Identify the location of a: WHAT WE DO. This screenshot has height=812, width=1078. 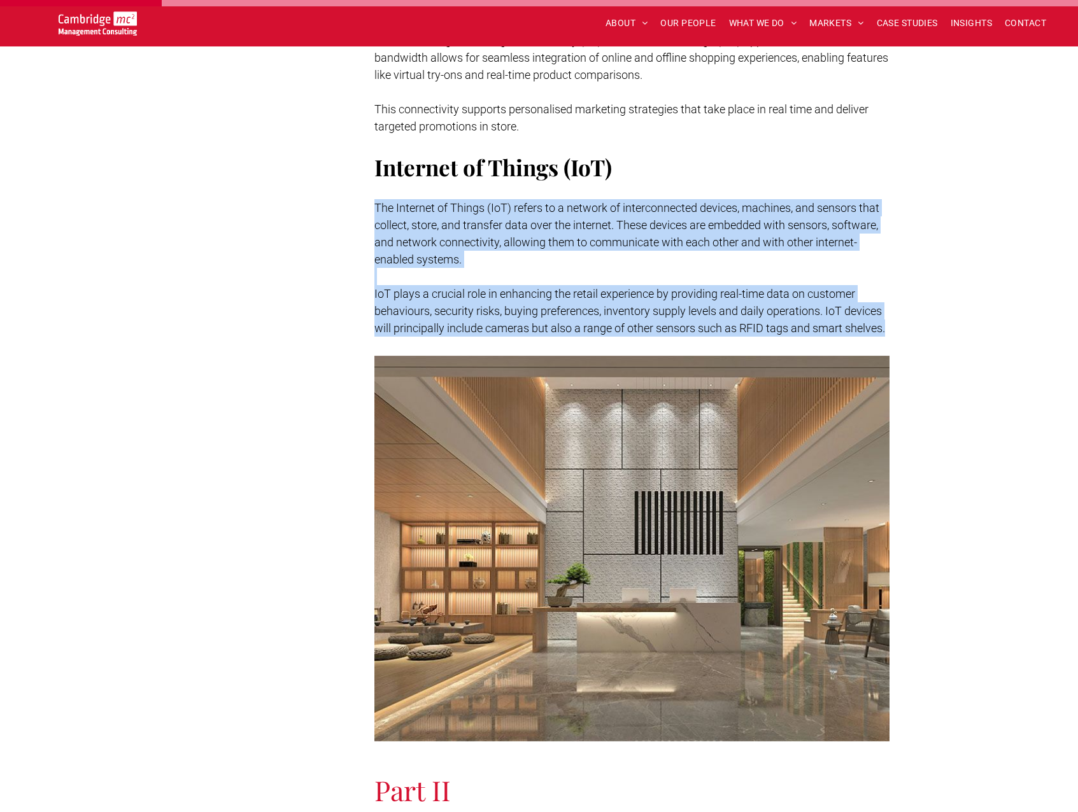
(762, 23).